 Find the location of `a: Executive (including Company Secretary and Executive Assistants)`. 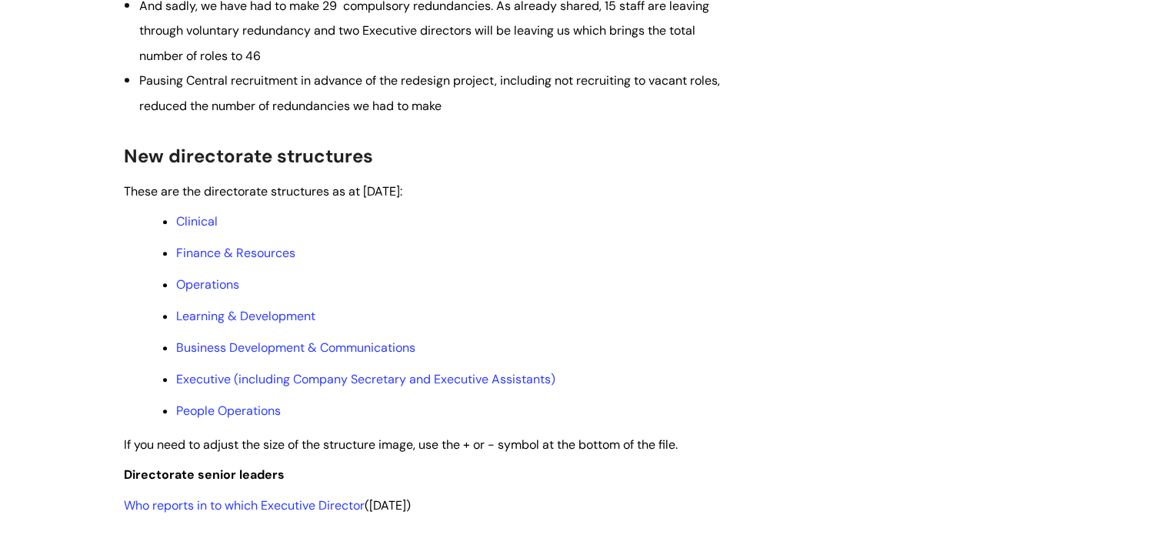

a: Executive (including Company Secretary and Executive Assistants) is located at coordinates (366, 379).